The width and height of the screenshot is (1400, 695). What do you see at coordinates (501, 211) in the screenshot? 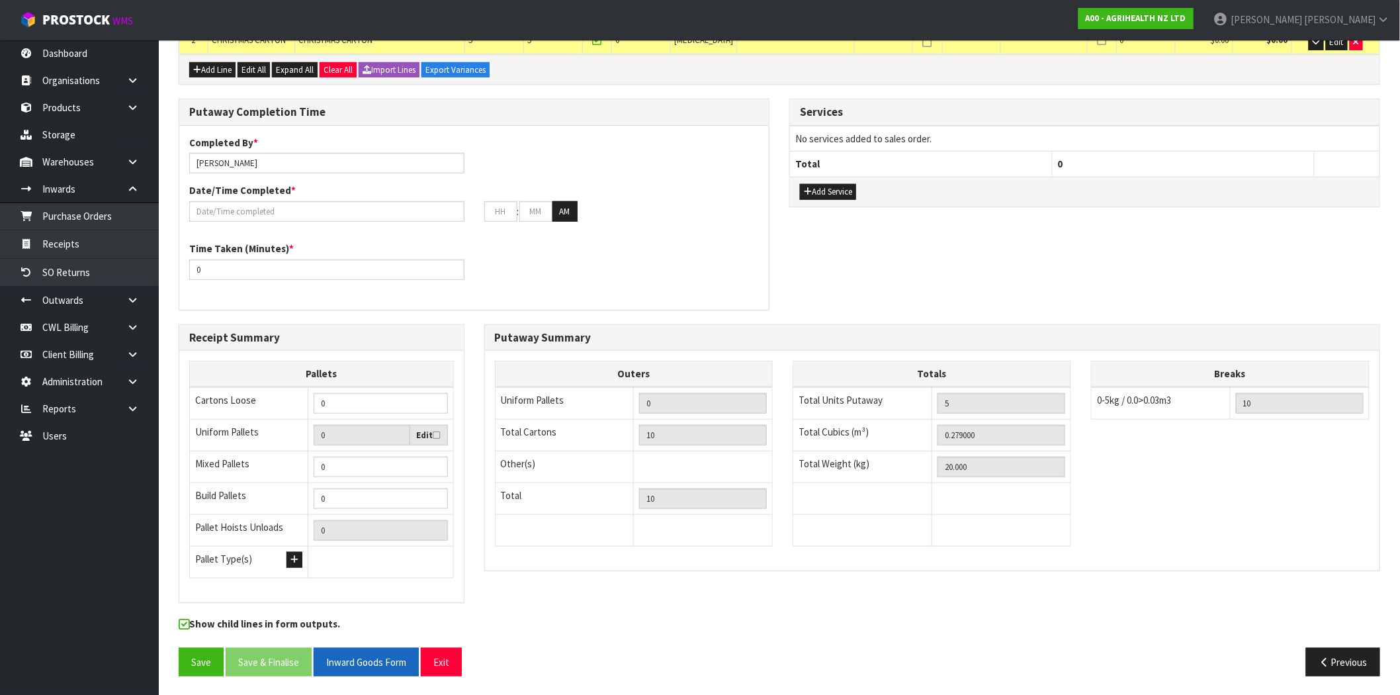
I see `input: HH` at bounding box center [501, 211].